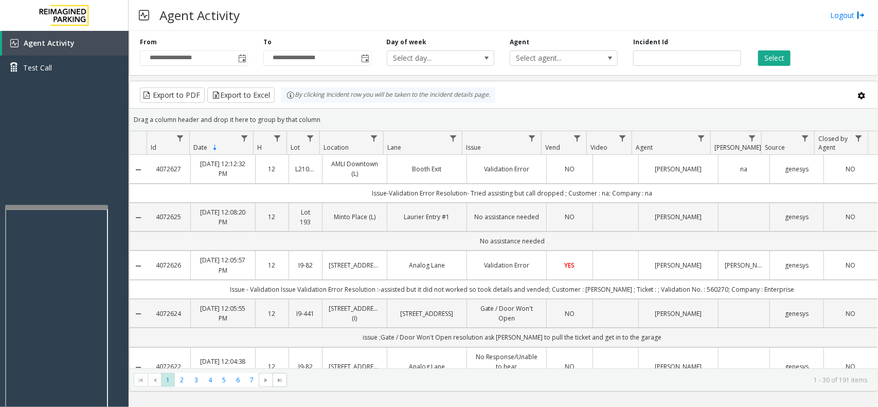 The image size is (878, 407). I want to click on span: Page 1, so click(168, 380).